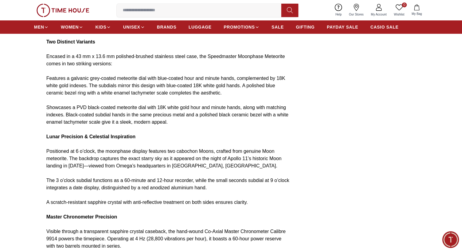 The image size is (462, 251). Describe the element at coordinates (339, 14) in the screenshot. I see `span: Help` at that location.